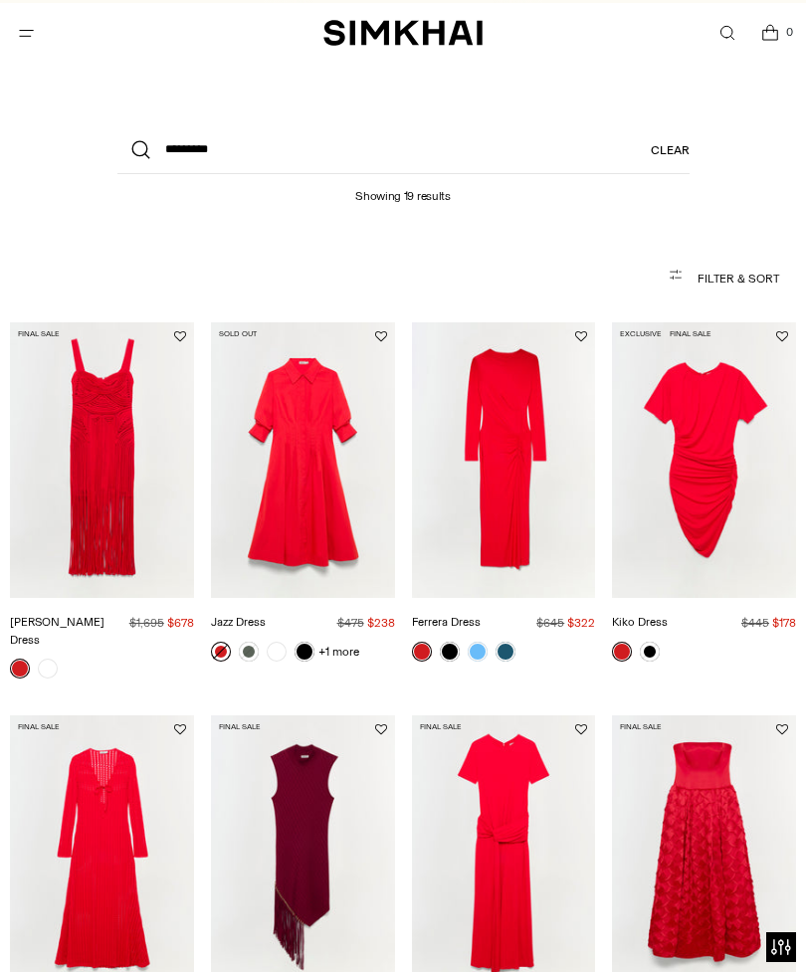 The image size is (806, 972). I want to click on button: Search, so click(141, 150).